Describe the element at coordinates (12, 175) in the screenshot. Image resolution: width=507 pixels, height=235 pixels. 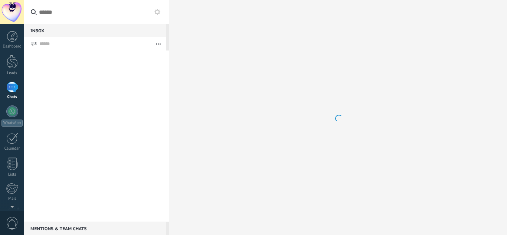
I see `div: Lists` at that location.